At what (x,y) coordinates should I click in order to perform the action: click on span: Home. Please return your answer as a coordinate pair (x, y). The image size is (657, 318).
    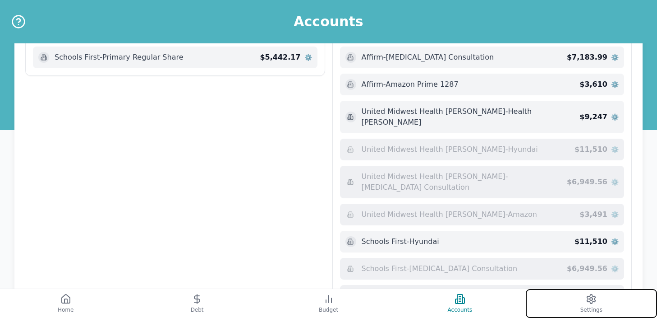
    Looking at the image, I should click on (65, 309).